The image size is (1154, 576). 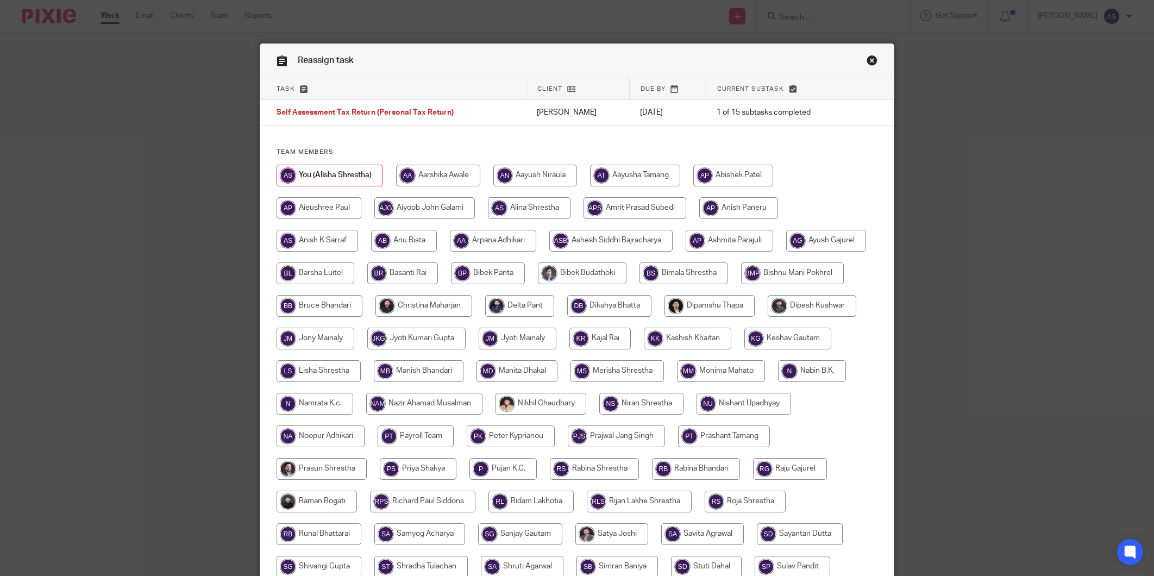 I want to click on span: Current subtask, so click(x=750, y=89).